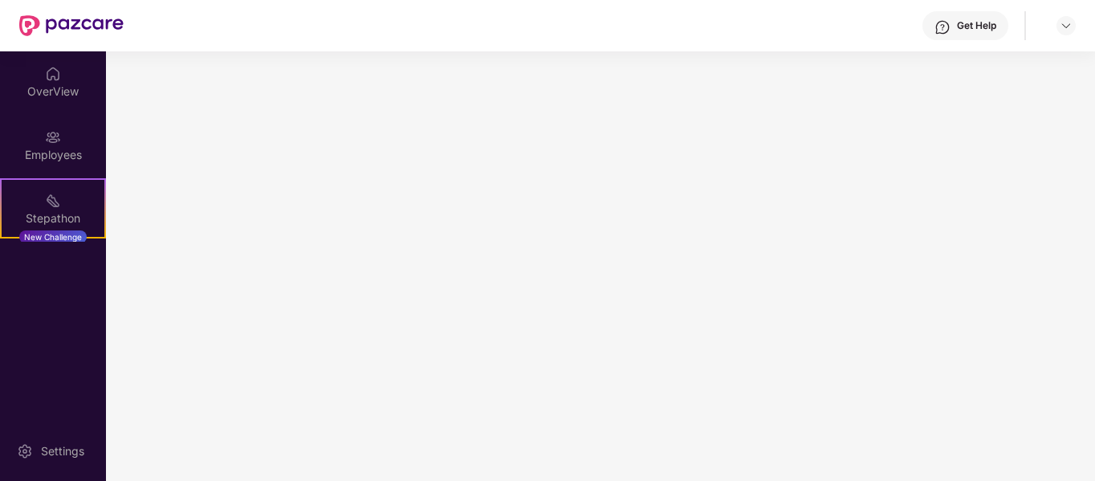  I want to click on img: svg+xml;base64,PHN2ZyBpZD0iRW1wbG95ZWVzIiB4bWxucz0iaHR0cDovL3d3dy53My5vcmcvMjAwMC9zdmciIHdpZHRoPS..., so click(53, 137).